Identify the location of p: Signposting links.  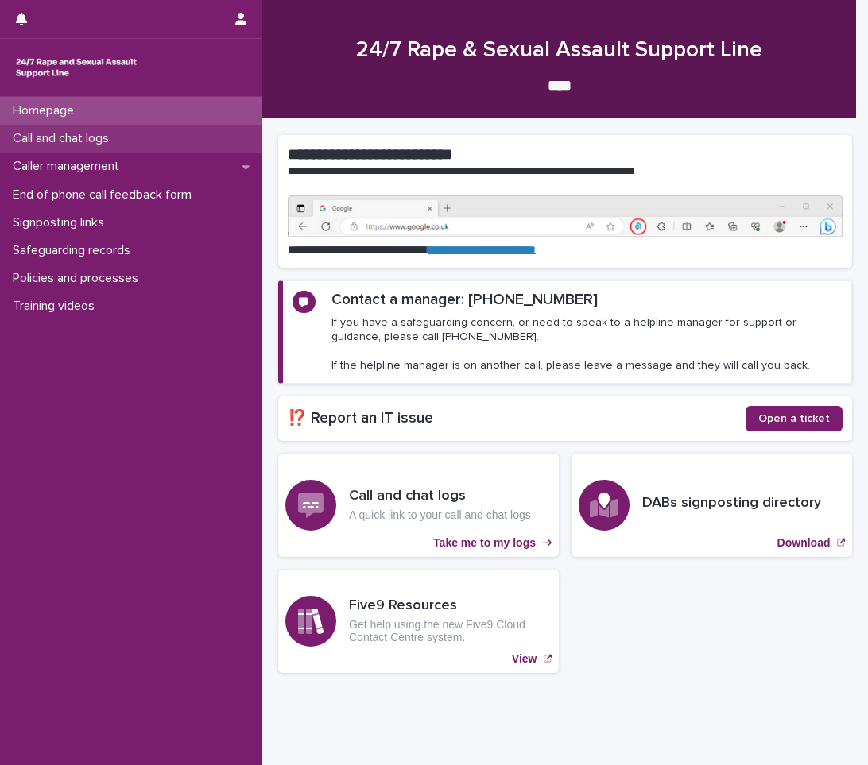
(61, 222).